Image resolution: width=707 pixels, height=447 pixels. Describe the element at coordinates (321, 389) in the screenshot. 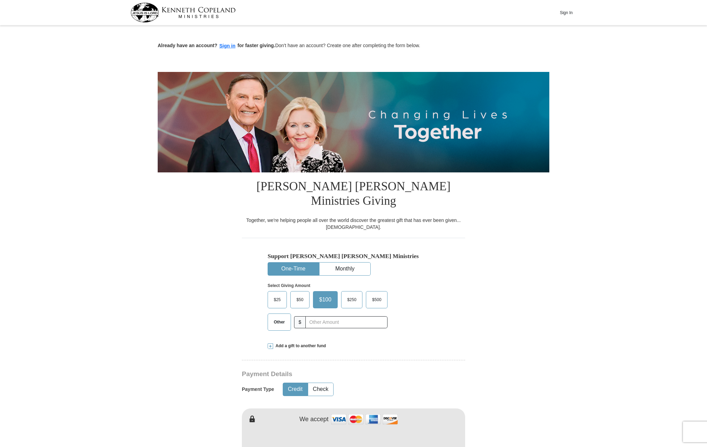

I see `button: Check` at that location.